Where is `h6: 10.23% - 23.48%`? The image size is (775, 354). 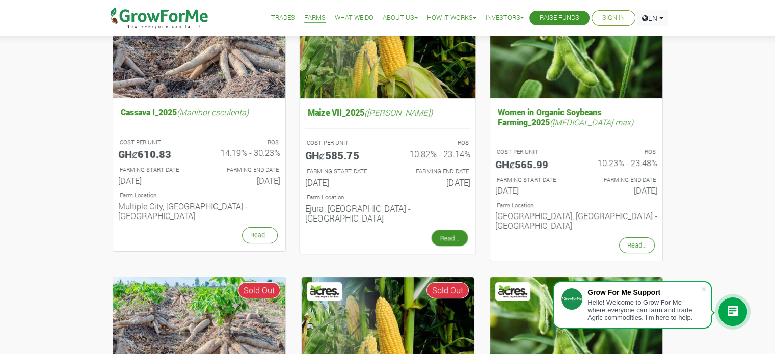 h6: 10.23% - 23.48% is located at coordinates (620, 162).